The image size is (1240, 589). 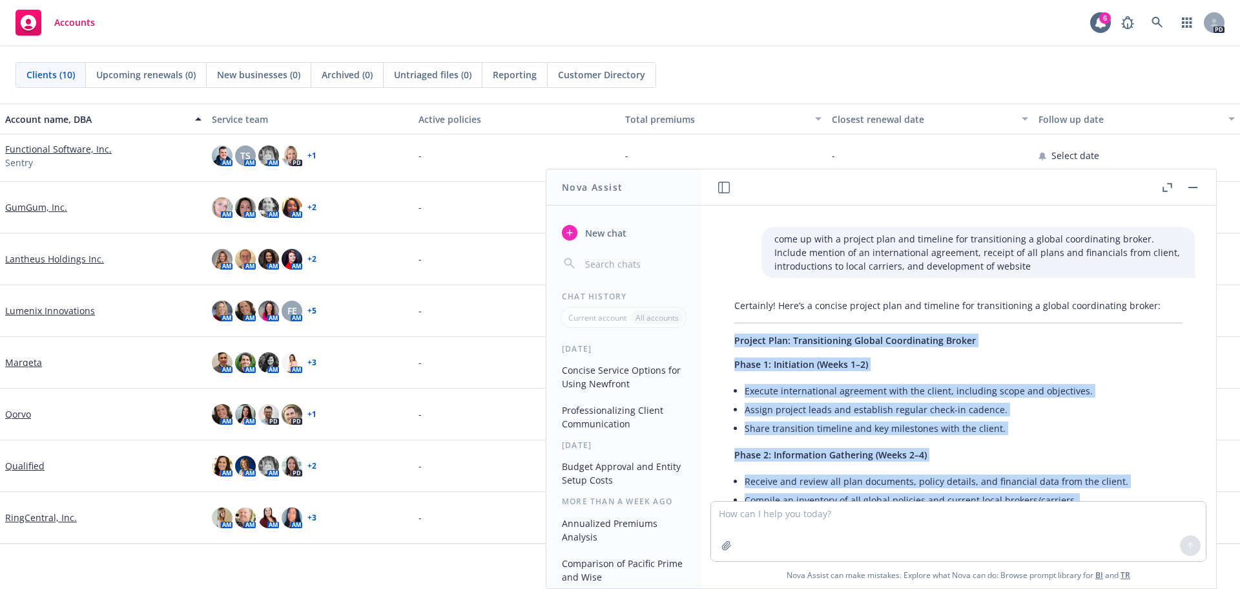 I want to click on button: Total premiums, so click(x=724, y=119).